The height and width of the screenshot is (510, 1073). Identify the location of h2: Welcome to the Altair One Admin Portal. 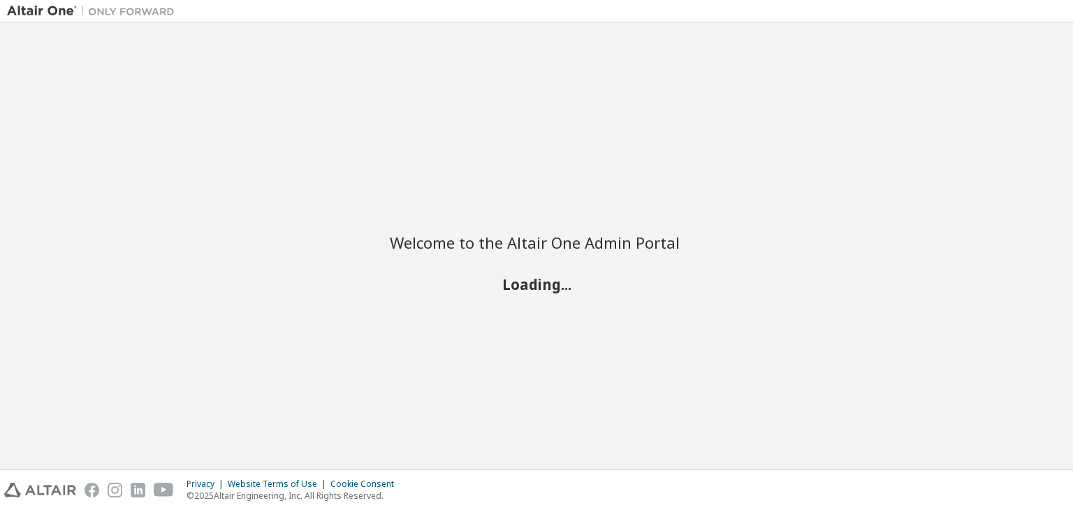
(536, 242).